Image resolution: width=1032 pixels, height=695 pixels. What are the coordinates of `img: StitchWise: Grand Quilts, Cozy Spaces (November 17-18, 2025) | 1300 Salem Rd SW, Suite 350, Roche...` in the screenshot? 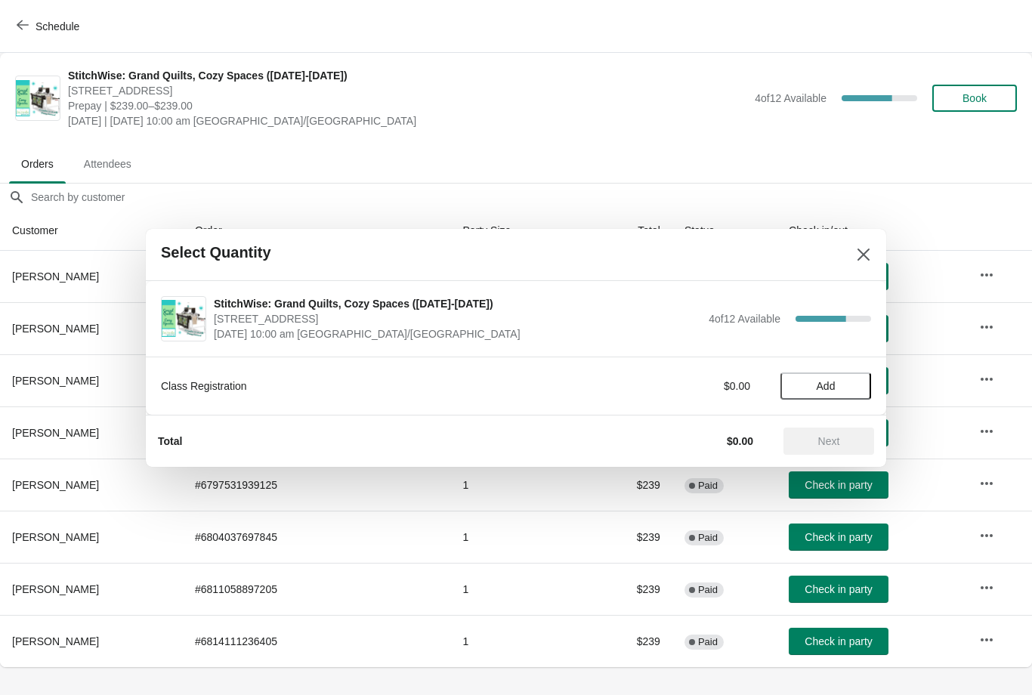 It's located at (184, 318).